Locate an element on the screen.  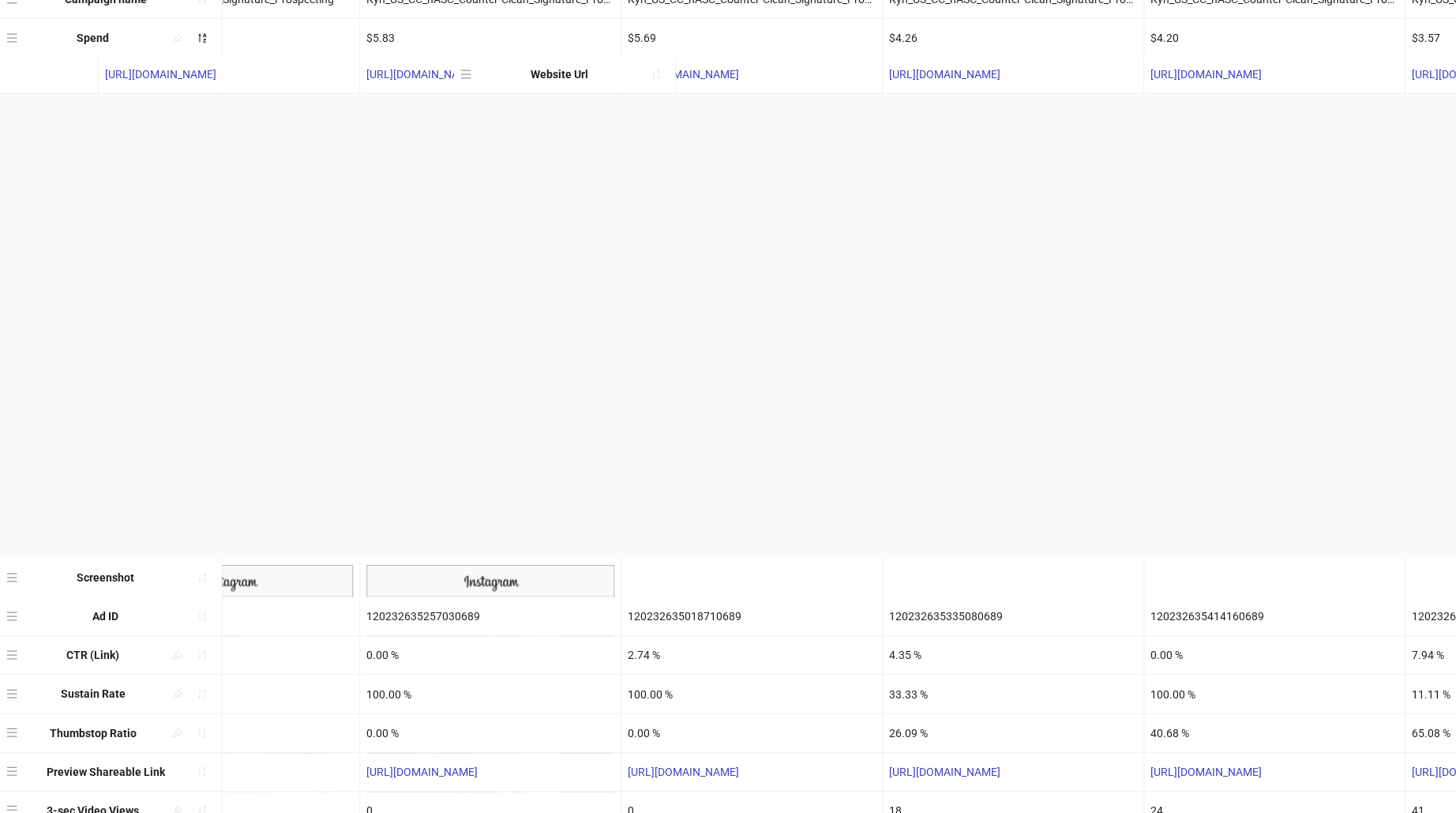
b: Spend is located at coordinates (92, 38).